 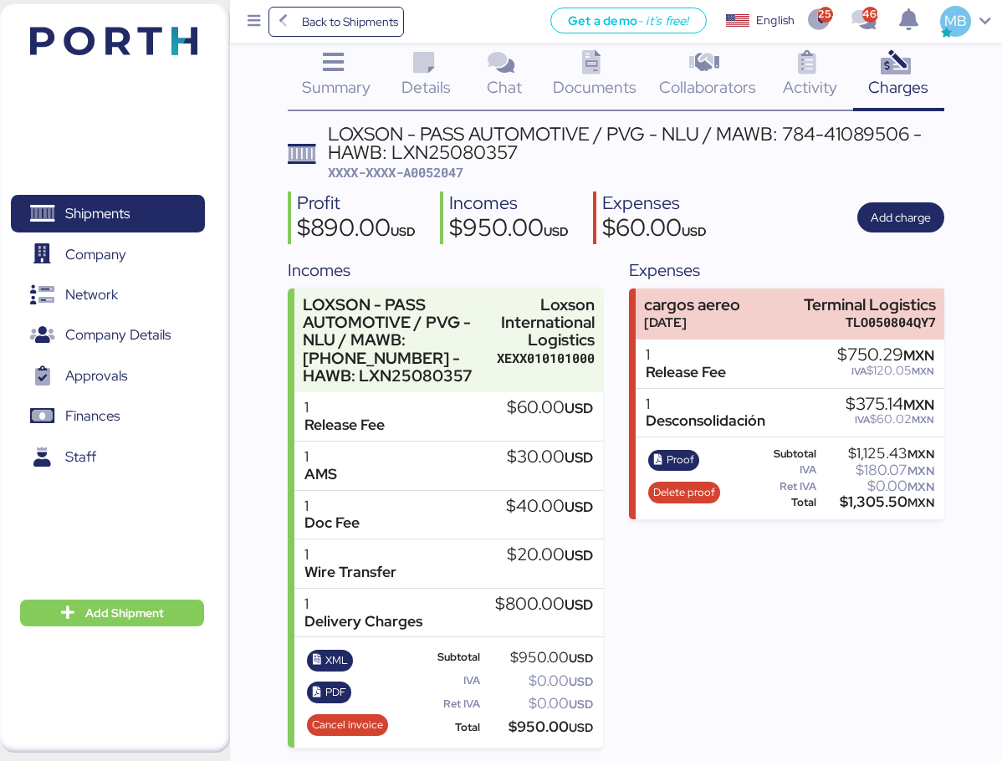 I want to click on div: Wire Transfer, so click(x=350, y=572).